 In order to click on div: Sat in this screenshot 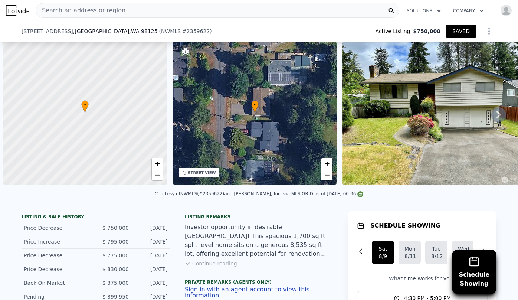, I will do `click(383, 249)`.